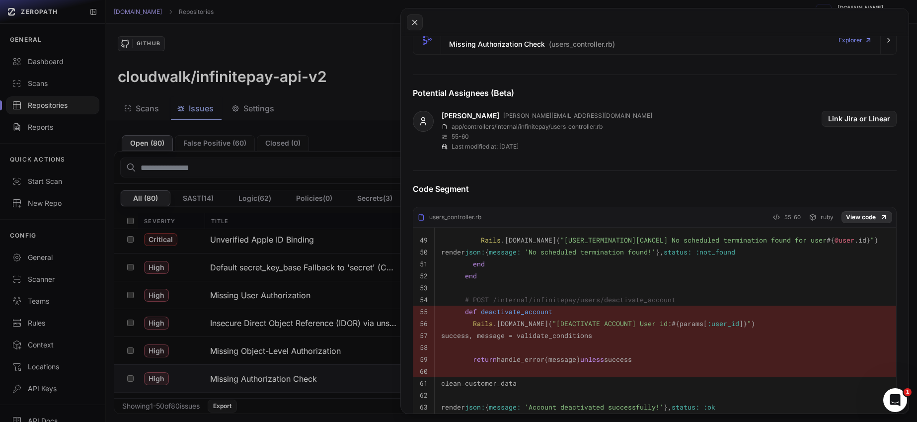  What do you see at coordinates (424, 323) in the screenshot?
I see `code: 56` at bounding box center [424, 323].